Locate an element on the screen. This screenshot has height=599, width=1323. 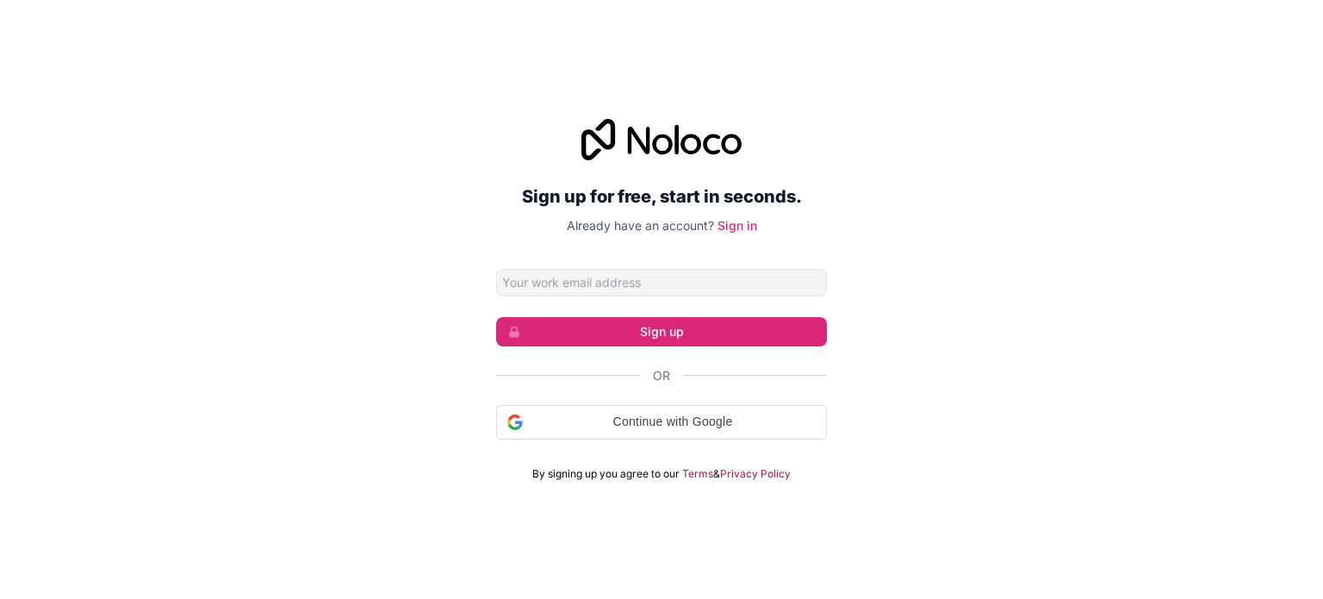
span: By signing up you agree to our is located at coordinates (605, 474).